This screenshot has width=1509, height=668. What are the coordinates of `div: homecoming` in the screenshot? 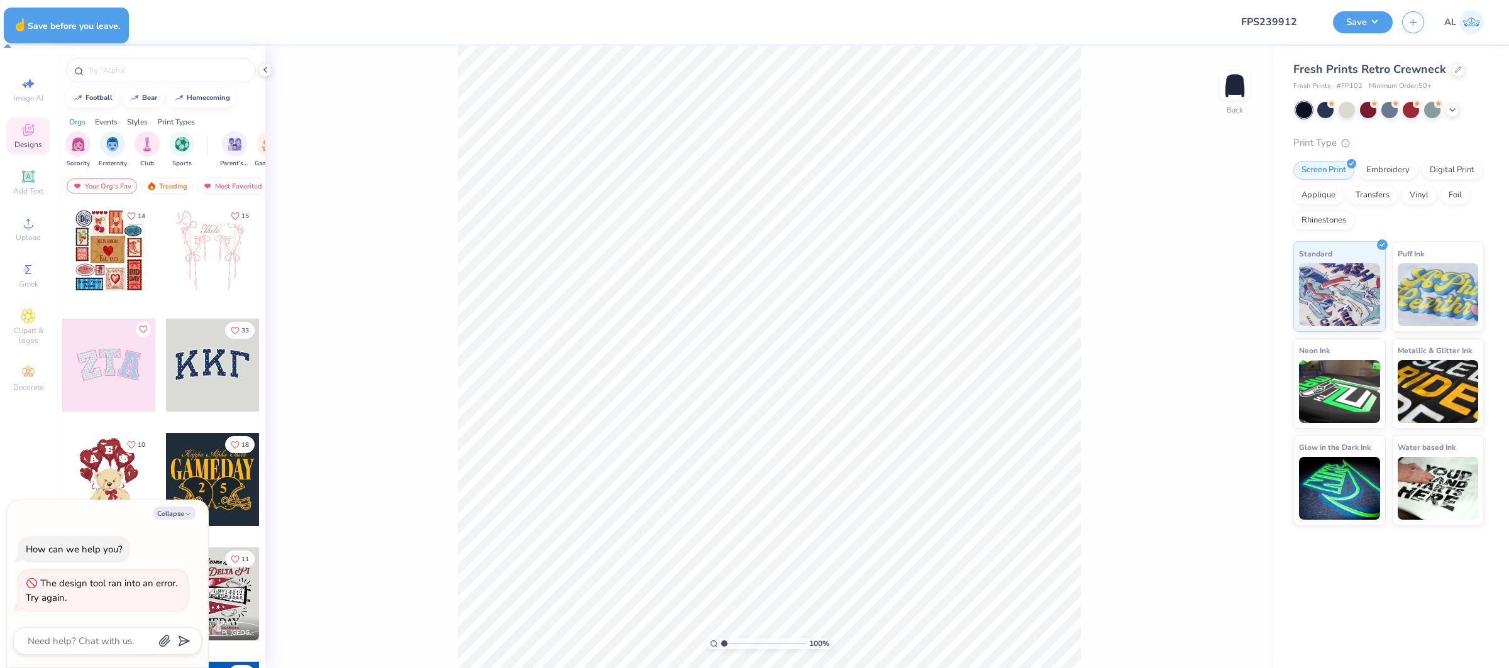 It's located at (208, 97).